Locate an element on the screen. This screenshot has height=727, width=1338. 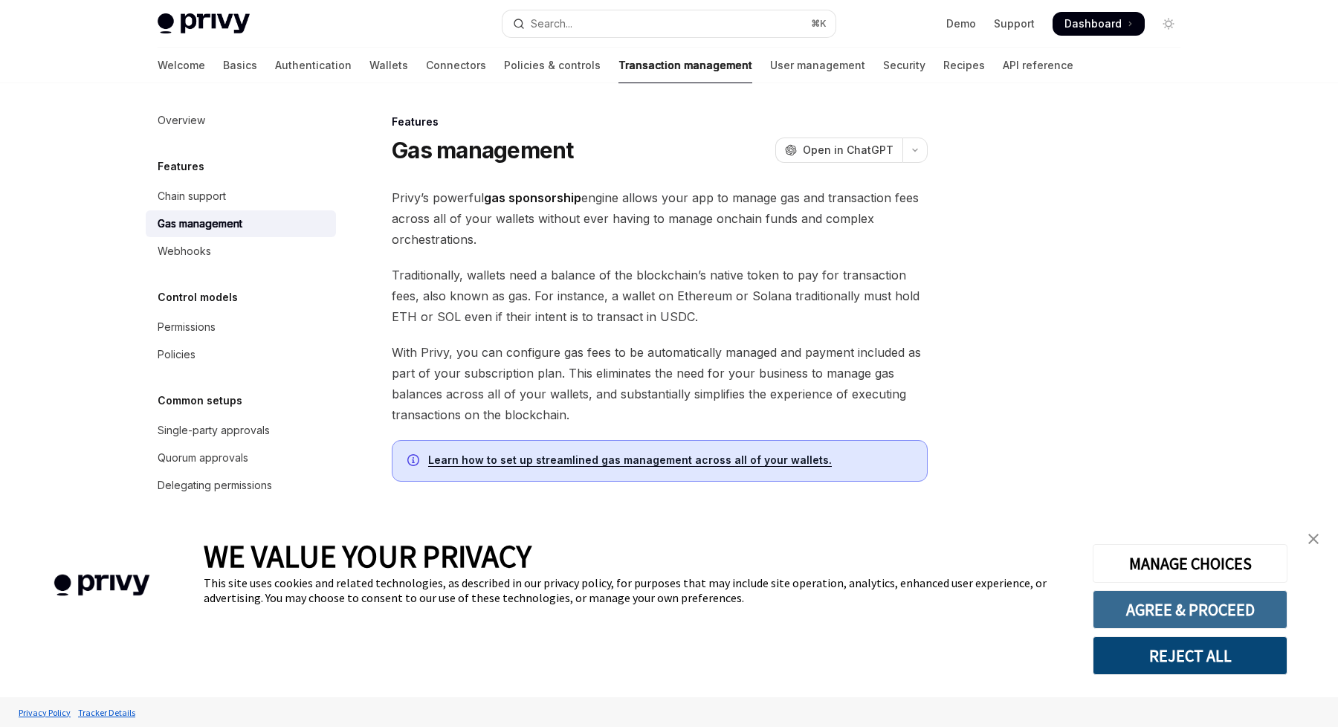
a: Chain support is located at coordinates (241, 196).